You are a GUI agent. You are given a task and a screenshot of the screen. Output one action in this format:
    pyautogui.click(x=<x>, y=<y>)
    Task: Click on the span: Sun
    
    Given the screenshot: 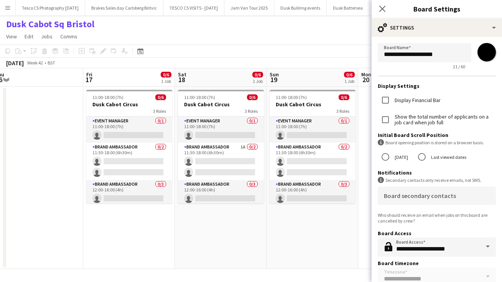 What is the action you would take?
    pyautogui.click(x=274, y=74)
    